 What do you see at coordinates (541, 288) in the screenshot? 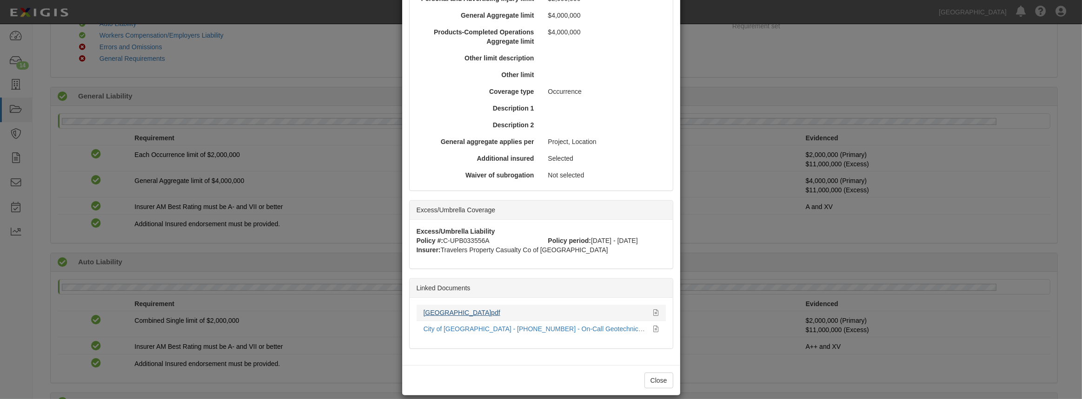
I see `div: Linked Documents` at bounding box center [541, 288].